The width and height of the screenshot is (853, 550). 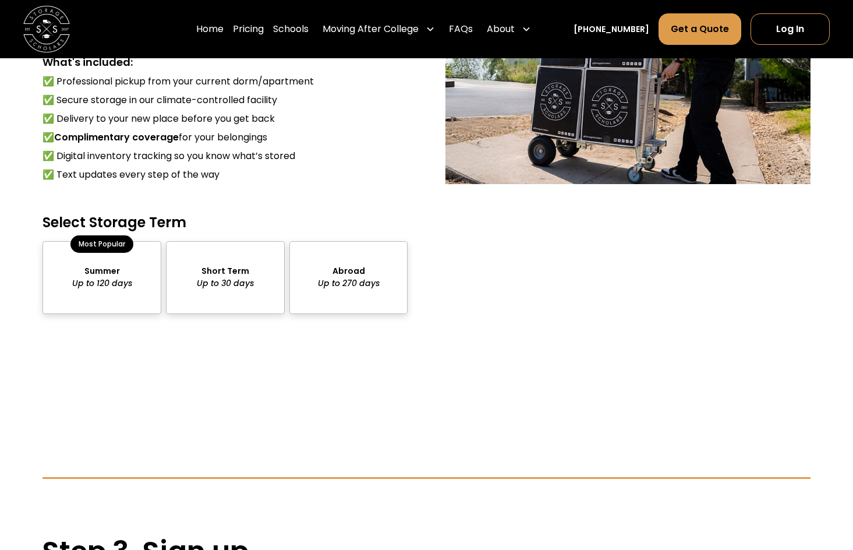 I want to click on a: FAQs, so click(x=460, y=29).